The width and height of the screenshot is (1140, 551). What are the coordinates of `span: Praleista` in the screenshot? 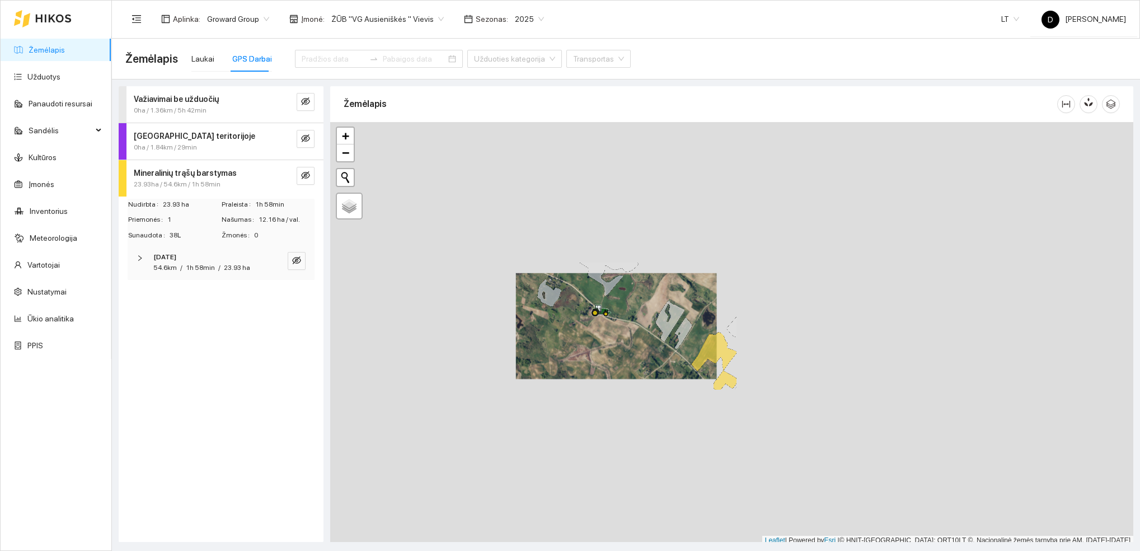 It's located at (238, 204).